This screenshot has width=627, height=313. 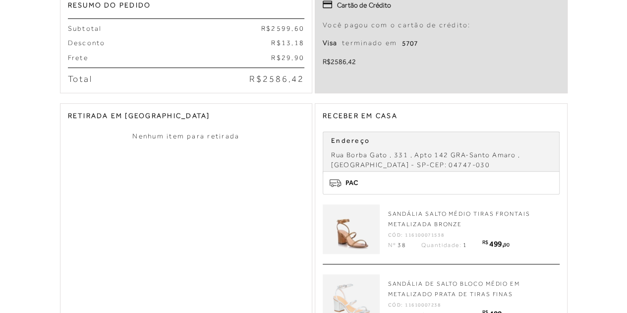 What do you see at coordinates (288, 57) in the screenshot?
I see `span: 29,` at bounding box center [288, 57].